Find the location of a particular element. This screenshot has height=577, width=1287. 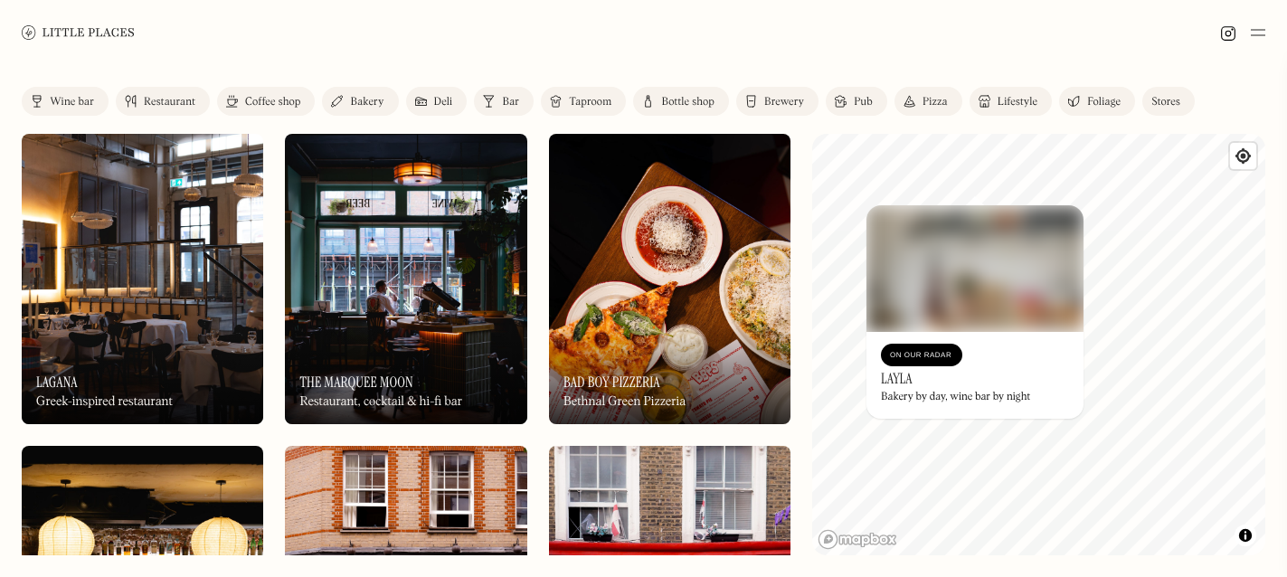

div: Lifestyle is located at coordinates (1018, 102).